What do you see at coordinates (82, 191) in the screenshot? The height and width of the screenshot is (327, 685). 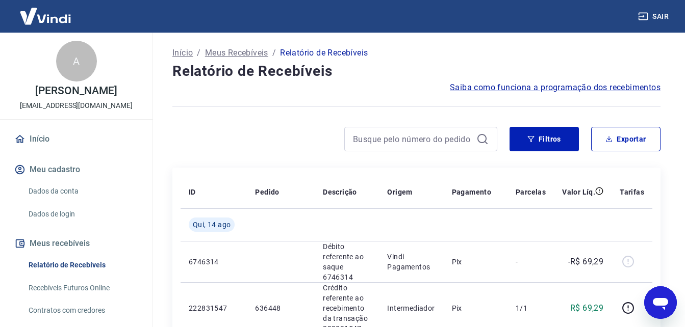 I see `a: Dados da conta` at bounding box center [82, 191].